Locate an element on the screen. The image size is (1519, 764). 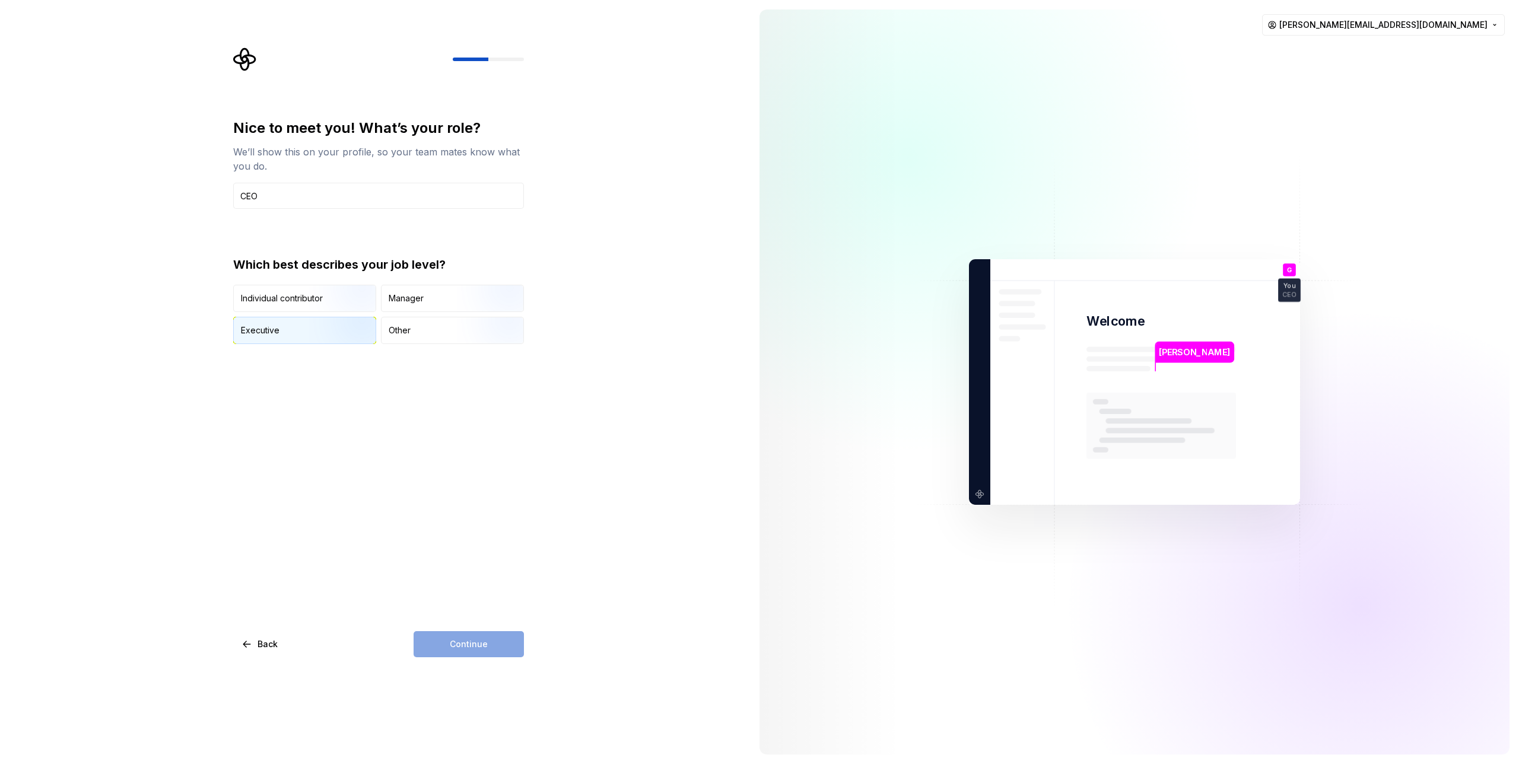
div: Other is located at coordinates (399, 330).